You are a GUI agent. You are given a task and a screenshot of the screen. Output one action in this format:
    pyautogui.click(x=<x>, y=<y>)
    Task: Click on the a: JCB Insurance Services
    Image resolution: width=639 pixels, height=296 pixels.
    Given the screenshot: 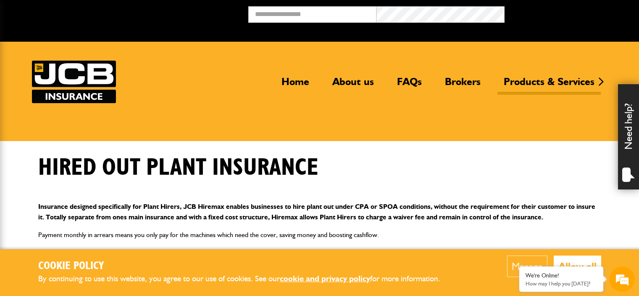 What is the action you would take?
    pyautogui.click(x=74, y=82)
    